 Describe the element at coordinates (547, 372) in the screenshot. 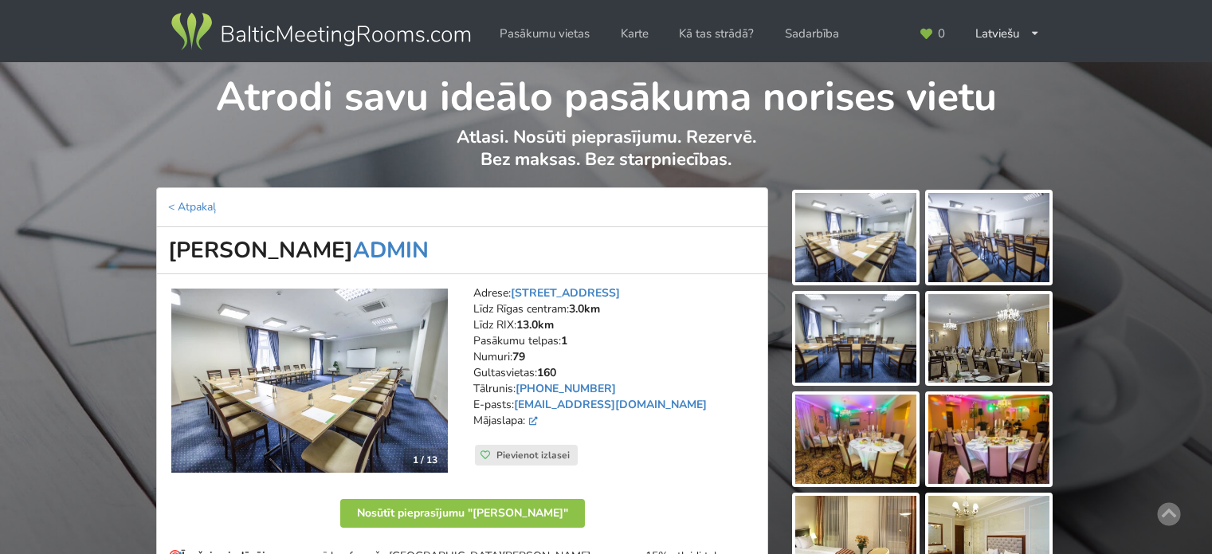

I see `strong: 160` at that location.